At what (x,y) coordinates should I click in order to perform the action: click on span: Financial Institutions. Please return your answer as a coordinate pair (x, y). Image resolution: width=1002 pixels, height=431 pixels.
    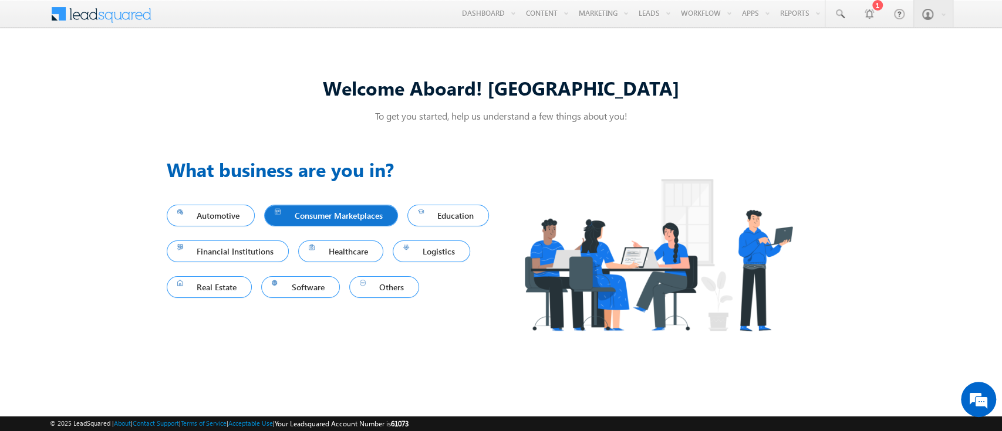
    Looking at the image, I should click on (228, 251).